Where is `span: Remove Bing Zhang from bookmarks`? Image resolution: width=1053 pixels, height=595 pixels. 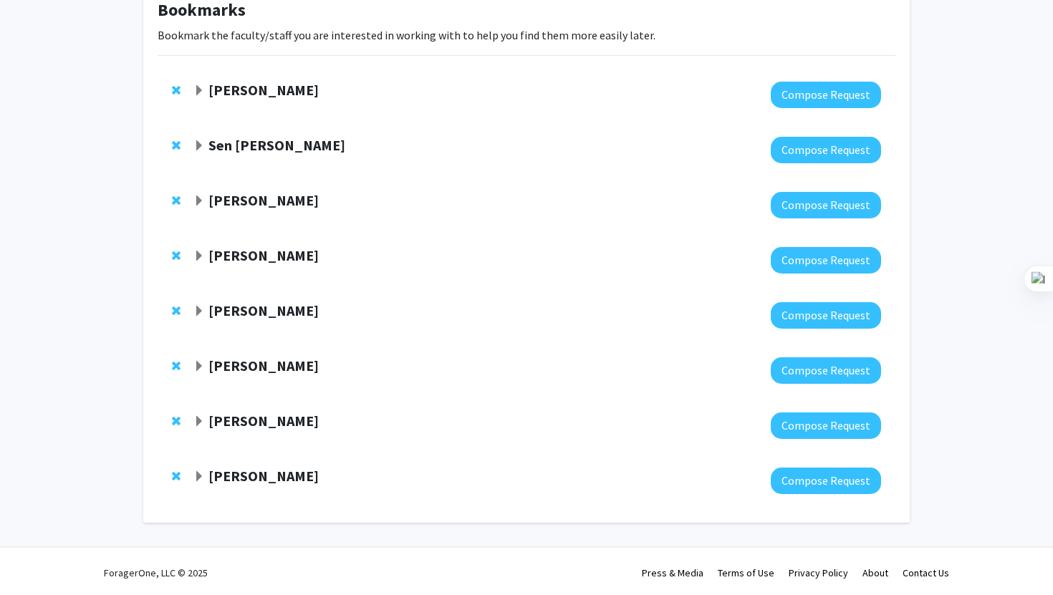 span: Remove Bing Zhang from bookmarks is located at coordinates (176, 201).